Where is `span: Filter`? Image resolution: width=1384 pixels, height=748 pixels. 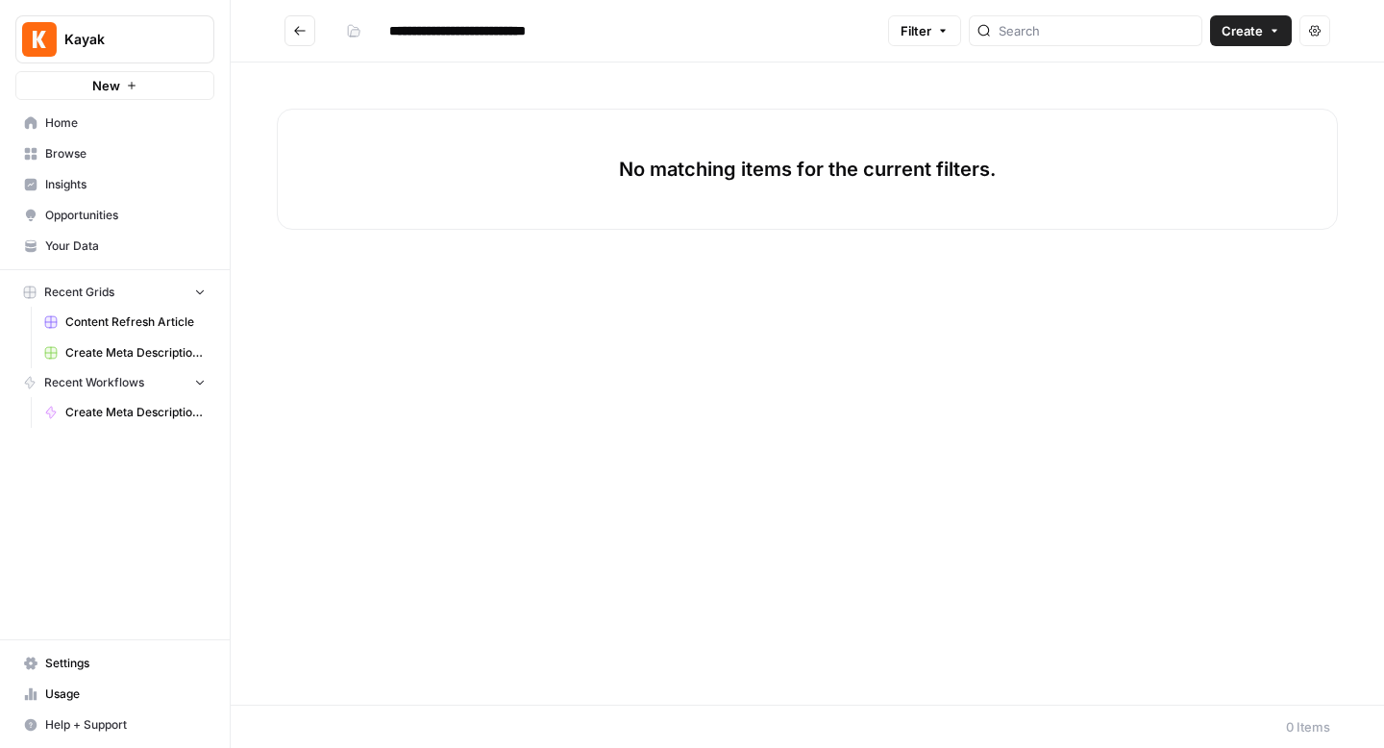
span: Filter is located at coordinates (916, 31).